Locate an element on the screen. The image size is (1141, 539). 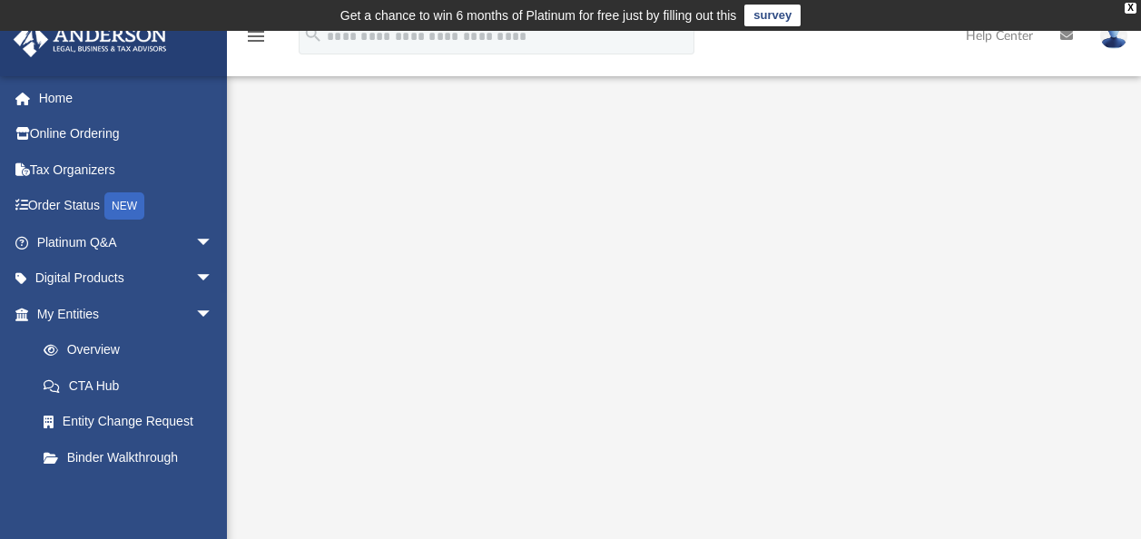
i: search is located at coordinates (313, 35).